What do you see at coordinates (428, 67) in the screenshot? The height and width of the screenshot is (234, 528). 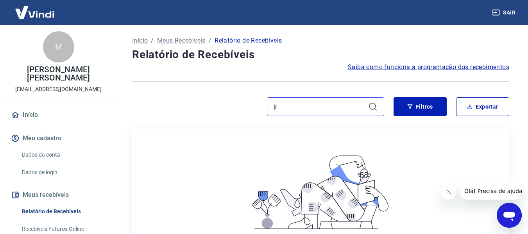 I see `span: Saiba como funciona a programação dos recebimentos` at bounding box center [428, 67].